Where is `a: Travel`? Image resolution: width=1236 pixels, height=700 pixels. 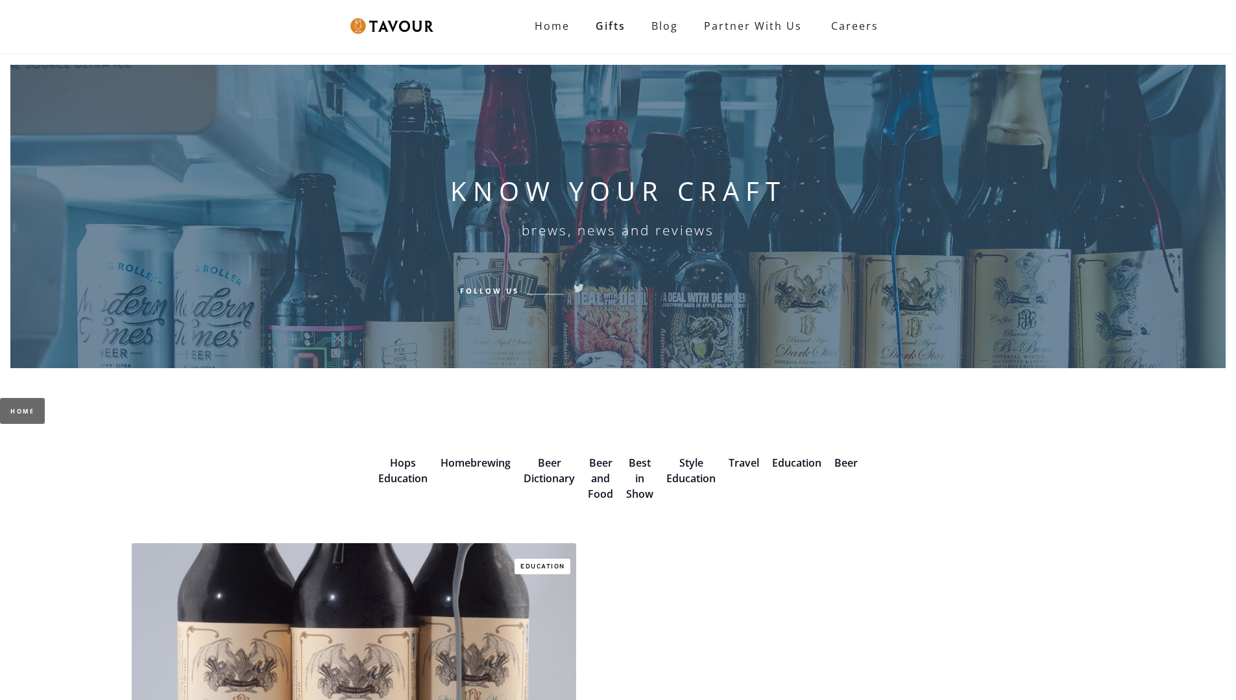 a: Travel is located at coordinates (743, 463).